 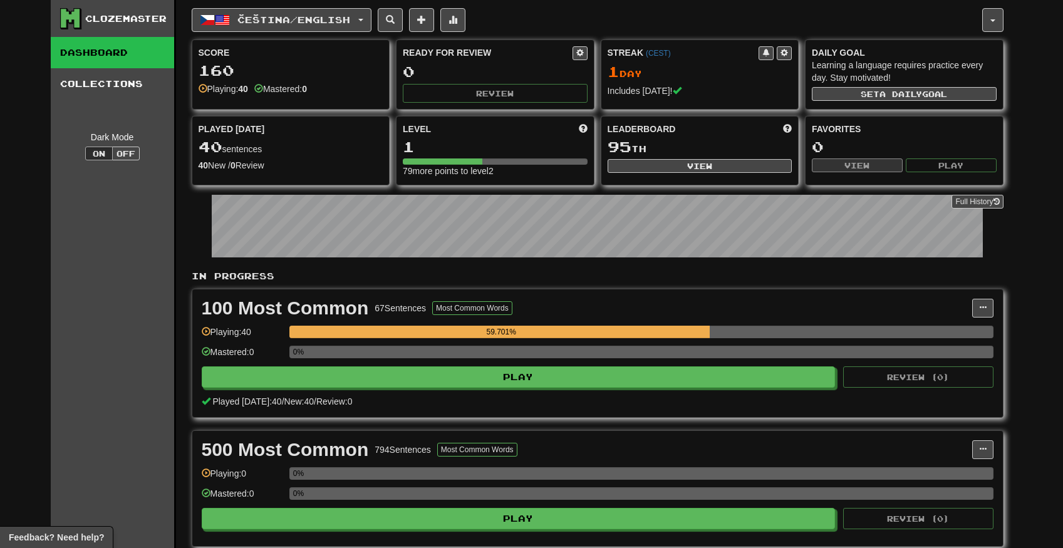 What do you see at coordinates (403, 450) in the screenshot?
I see `div: 794 Sentences` at bounding box center [403, 450].